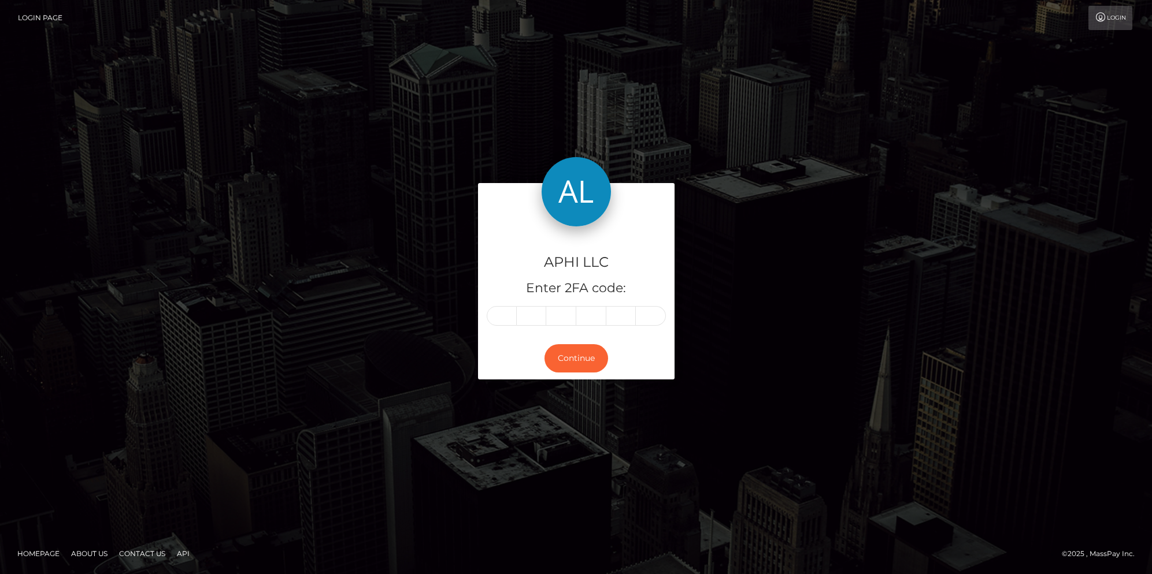 This screenshot has width=1152, height=574. What do you see at coordinates (40, 18) in the screenshot?
I see `a: Login Page` at bounding box center [40, 18].